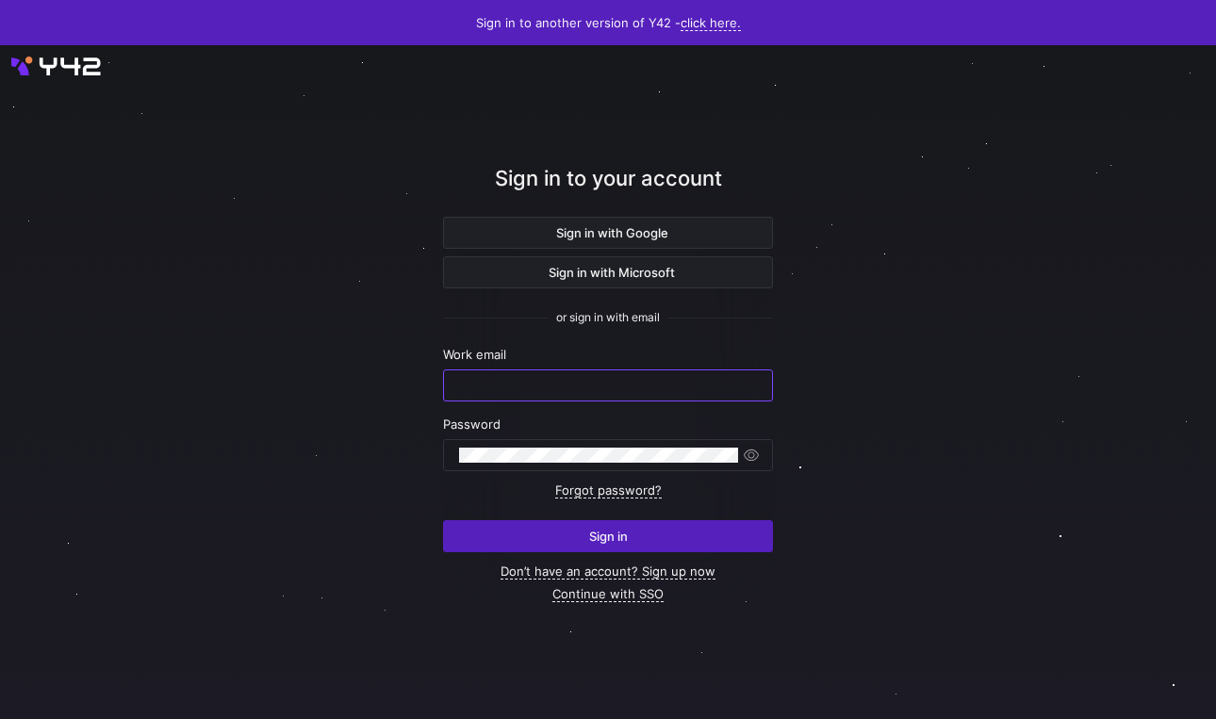 The image size is (1216, 719). Describe the element at coordinates (608, 233) in the screenshot. I see `button: Sign in with Google` at that location.